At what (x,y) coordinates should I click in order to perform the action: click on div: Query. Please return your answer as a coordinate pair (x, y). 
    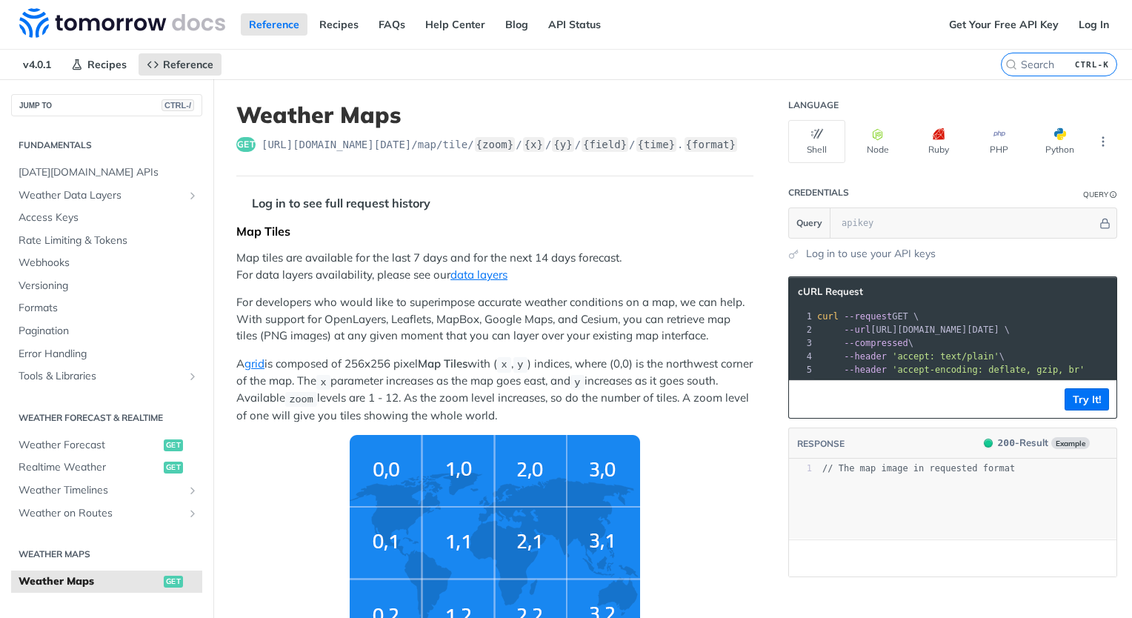
    Looking at the image, I should click on (1096, 194).